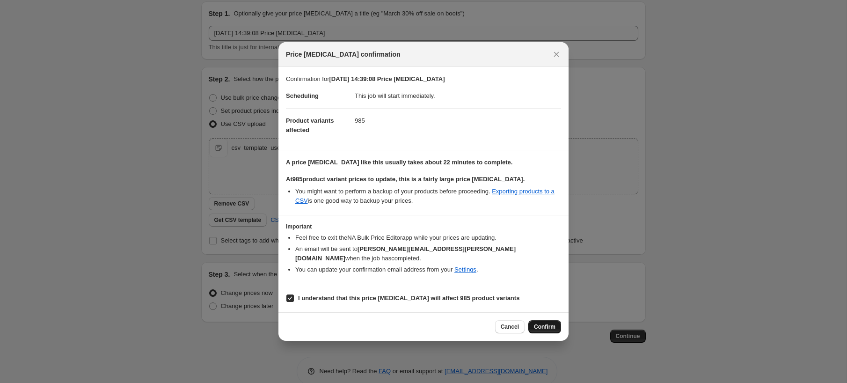 The width and height of the screenshot is (847, 383). Describe the element at coordinates (458, 96) in the screenshot. I see `dd: This job will start immediately.` at that location.